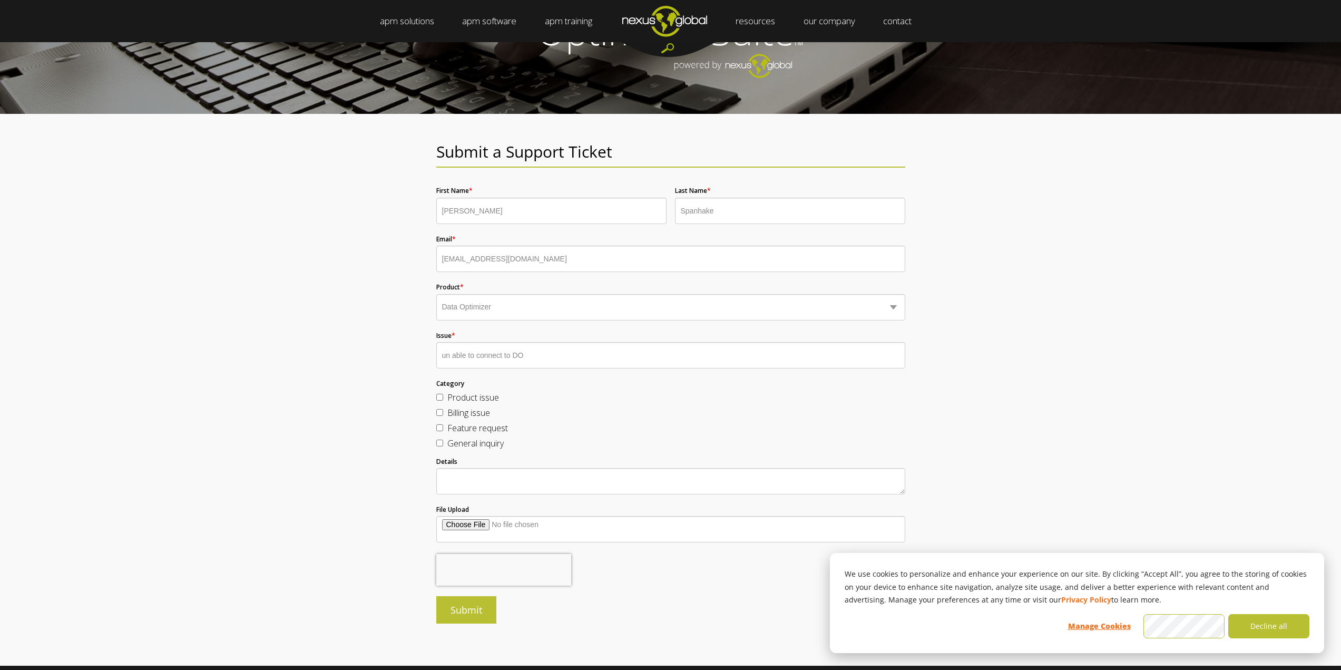 This screenshot has height=670, width=1341. What do you see at coordinates (478, 428) in the screenshot?
I see `span: Feature request` at bounding box center [478, 428].